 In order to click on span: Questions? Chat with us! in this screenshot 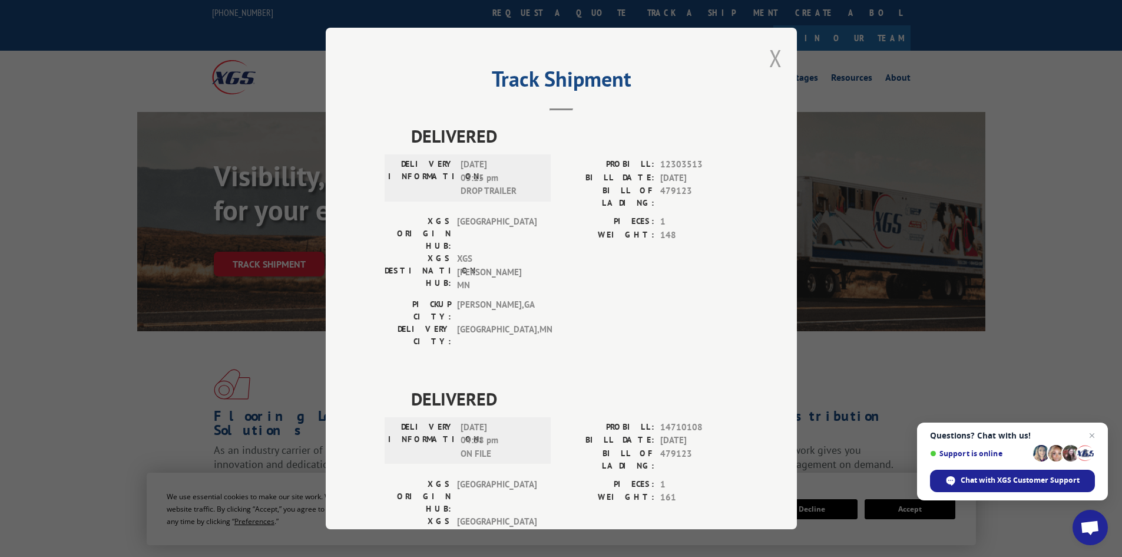, I will do `click(1013, 435)`.